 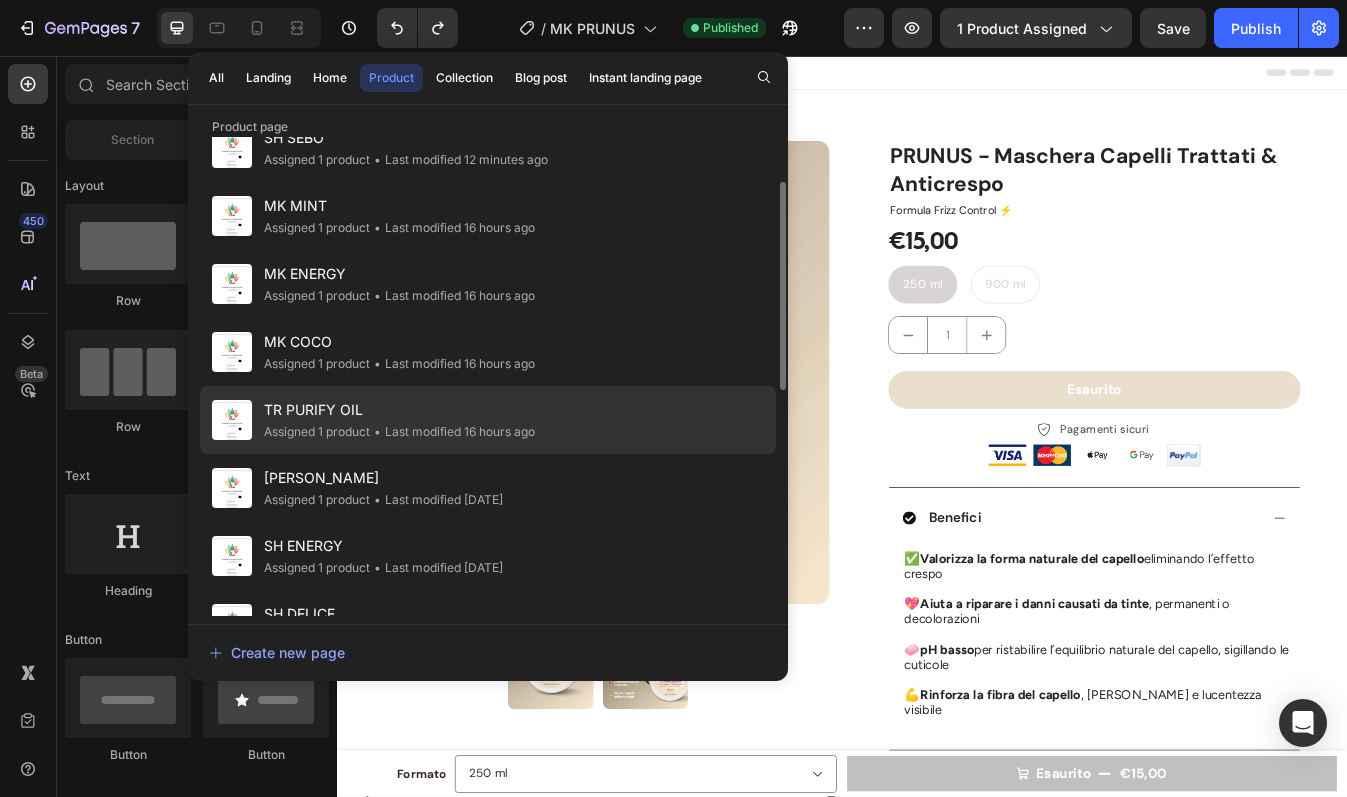 What do you see at coordinates (725, 705) in the screenshot?
I see `strong: pH basso` at bounding box center [725, 705].